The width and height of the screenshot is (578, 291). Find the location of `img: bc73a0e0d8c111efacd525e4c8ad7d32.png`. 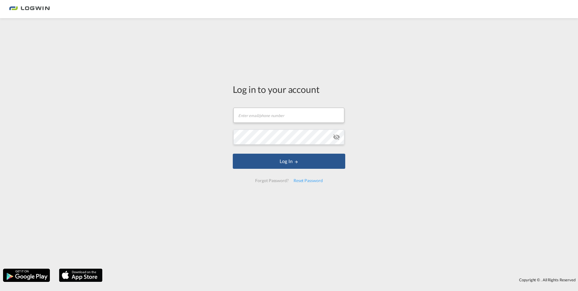

img: bc73a0e0d8c111efacd525e4c8ad7d32.png is located at coordinates (29, 9).